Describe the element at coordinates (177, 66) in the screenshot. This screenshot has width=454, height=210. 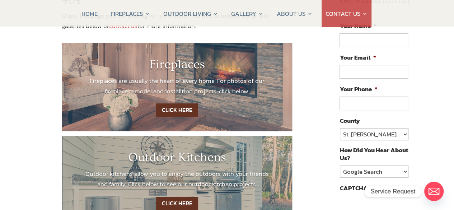
I see `h1: Fireplaces` at that location.